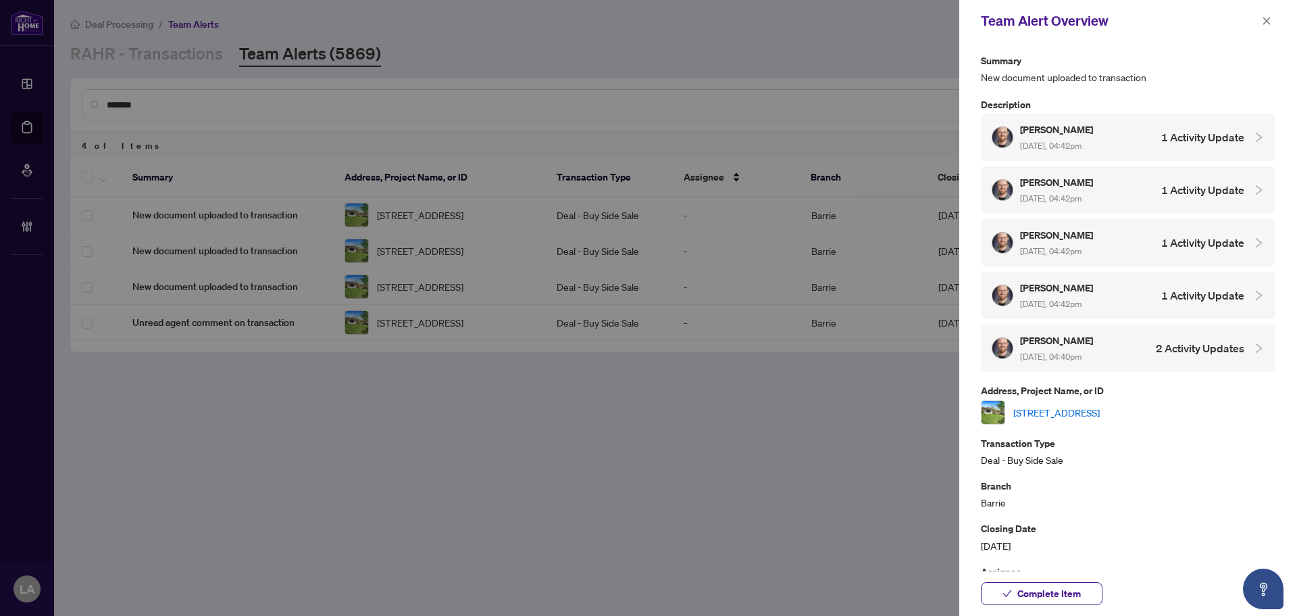 The width and height of the screenshot is (1297, 616). I want to click on p: Summary, so click(1128, 60).